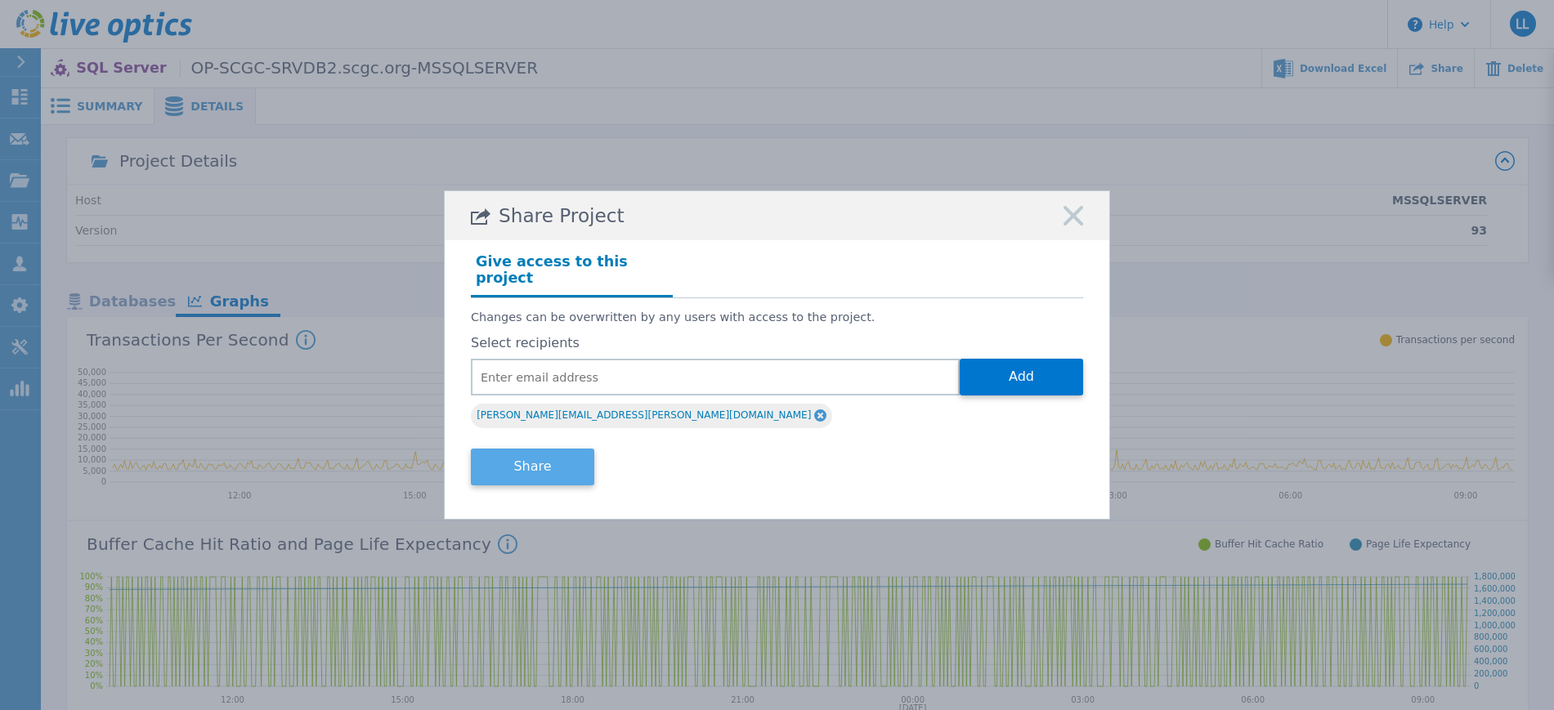  Describe the element at coordinates (777, 317) in the screenshot. I see `p: Changes can be overwritten by any users with access to the project.` at that location.